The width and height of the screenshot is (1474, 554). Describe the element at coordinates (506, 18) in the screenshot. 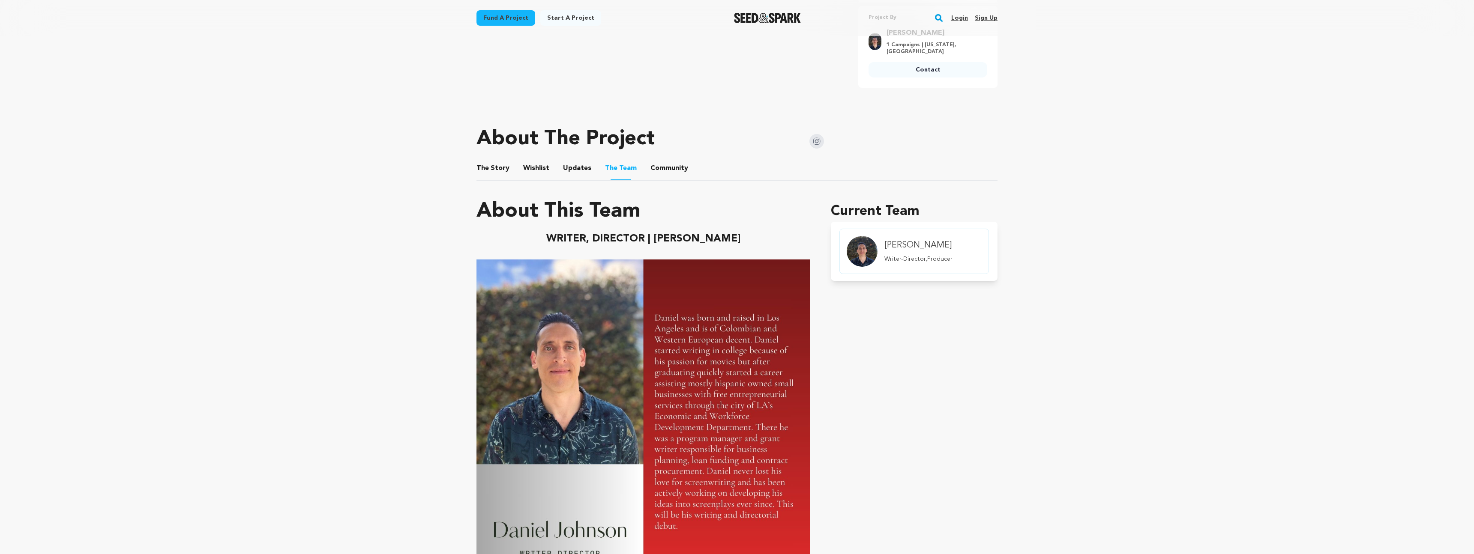

I see `a: Fund a project` at that location.